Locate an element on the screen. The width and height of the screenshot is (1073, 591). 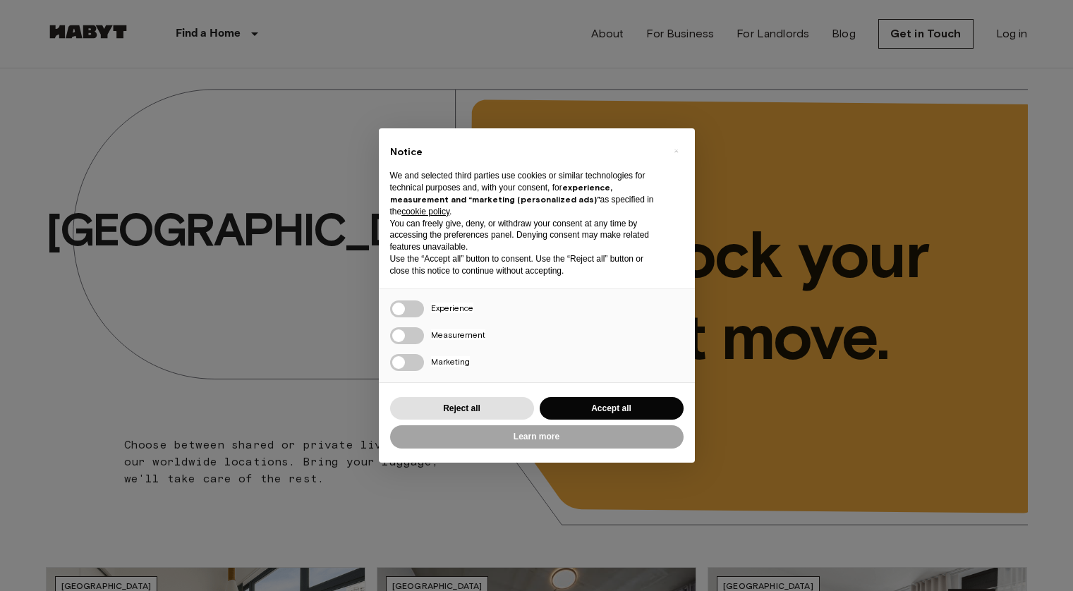
h2: Notice is located at coordinates (526, 152).